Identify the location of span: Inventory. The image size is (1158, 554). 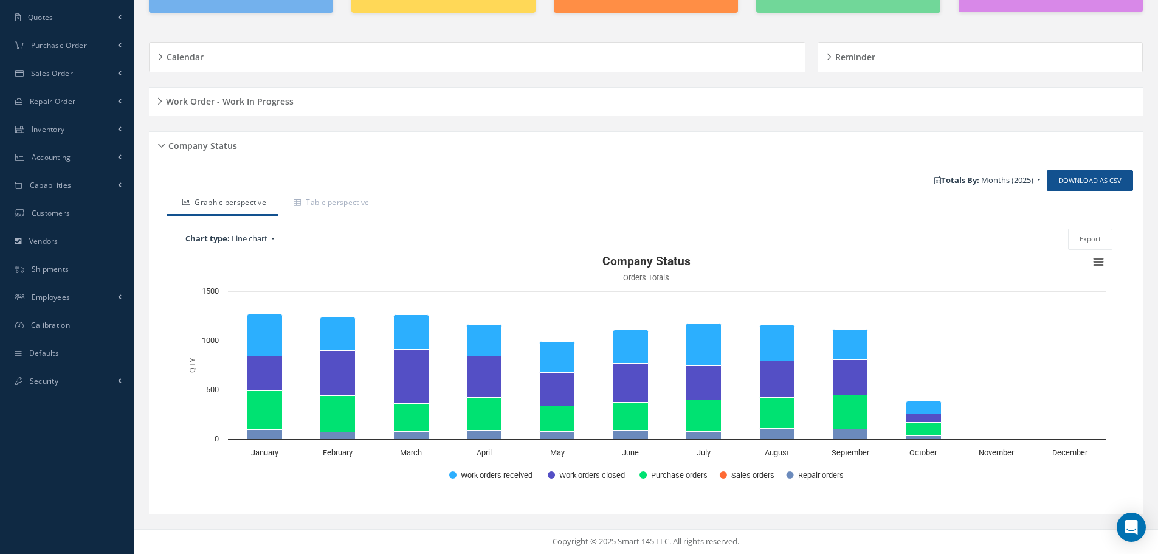
(48, 129).